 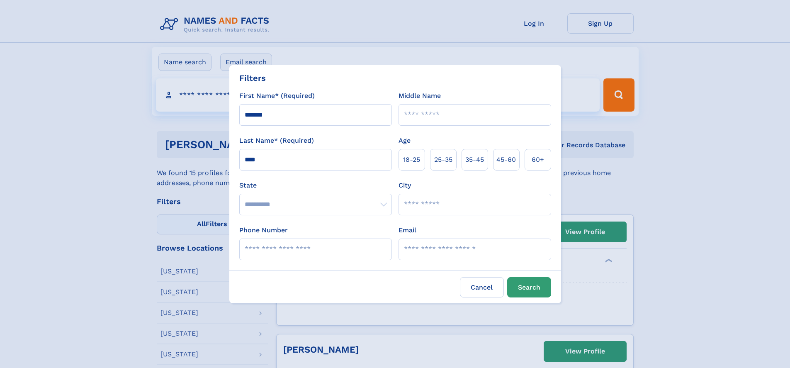 I want to click on div: Filters, so click(x=252, y=78).